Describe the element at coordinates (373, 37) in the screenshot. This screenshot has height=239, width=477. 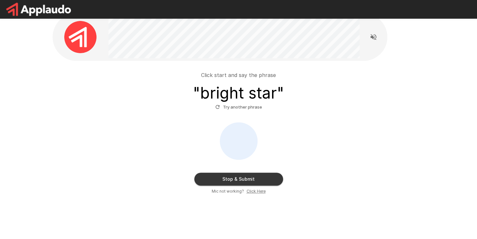
I see `button: Read questions aloud` at that location.